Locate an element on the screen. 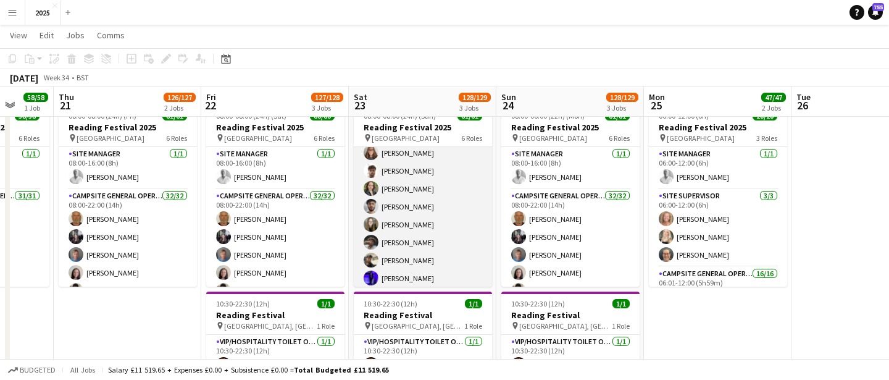  span: All jobs is located at coordinates (83, 369).